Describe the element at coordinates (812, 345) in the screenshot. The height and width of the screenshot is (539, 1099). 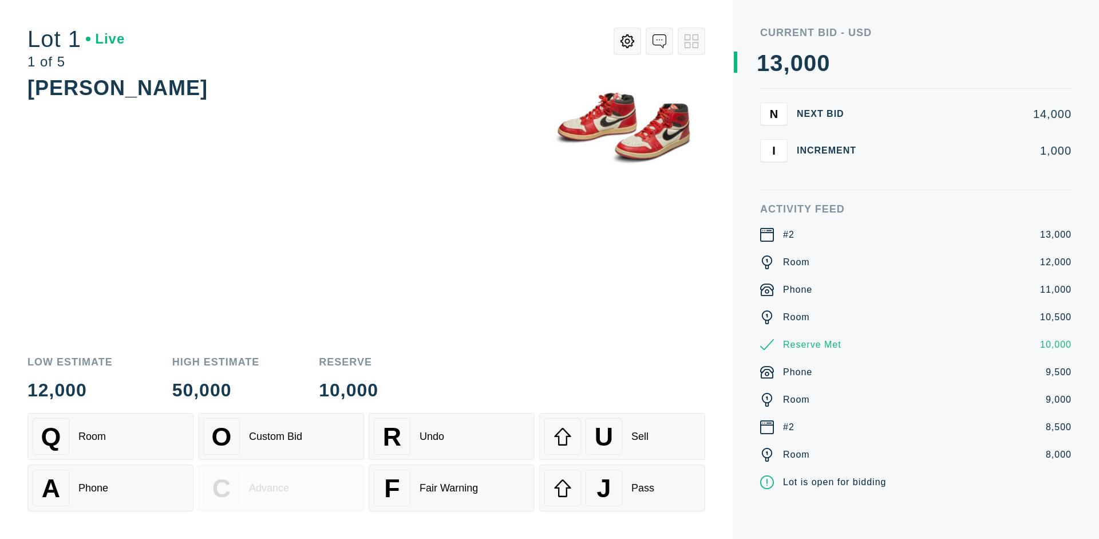
I see `div: Reserve Met` at that location.